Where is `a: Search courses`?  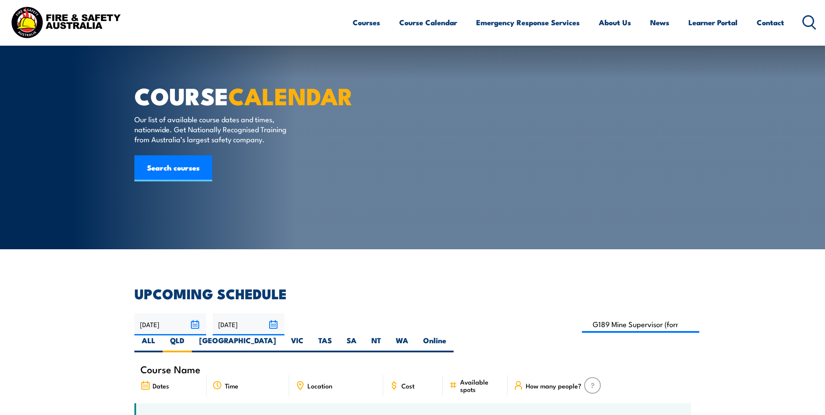
a: Search courses is located at coordinates (173, 168).